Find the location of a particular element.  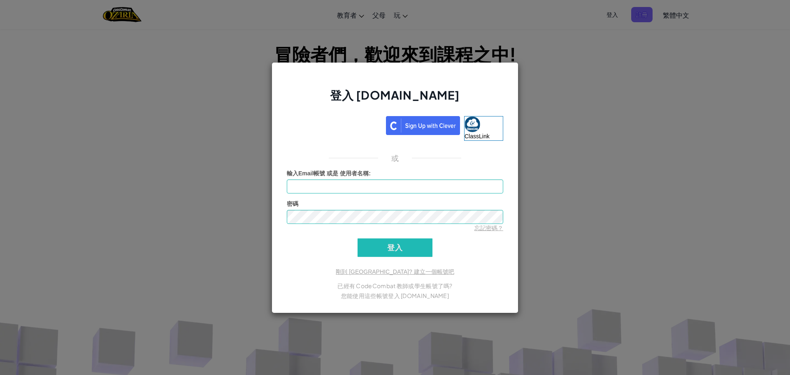

p: 已經有 CodeCombat 教師或學生帳號了嗎? is located at coordinates (395, 286).